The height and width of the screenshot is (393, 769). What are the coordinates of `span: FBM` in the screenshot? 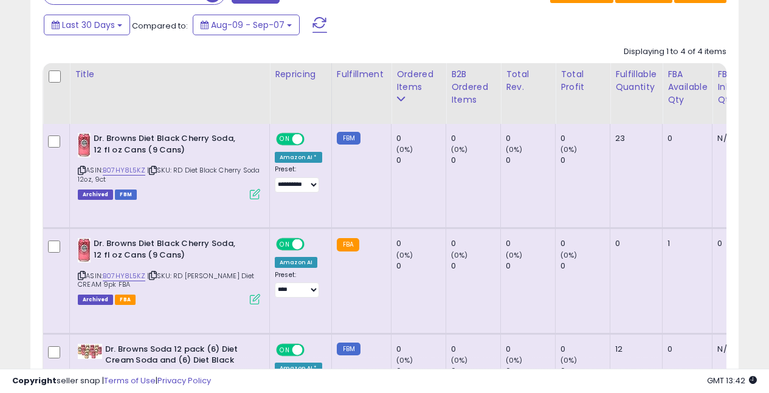 It's located at (126, 195).